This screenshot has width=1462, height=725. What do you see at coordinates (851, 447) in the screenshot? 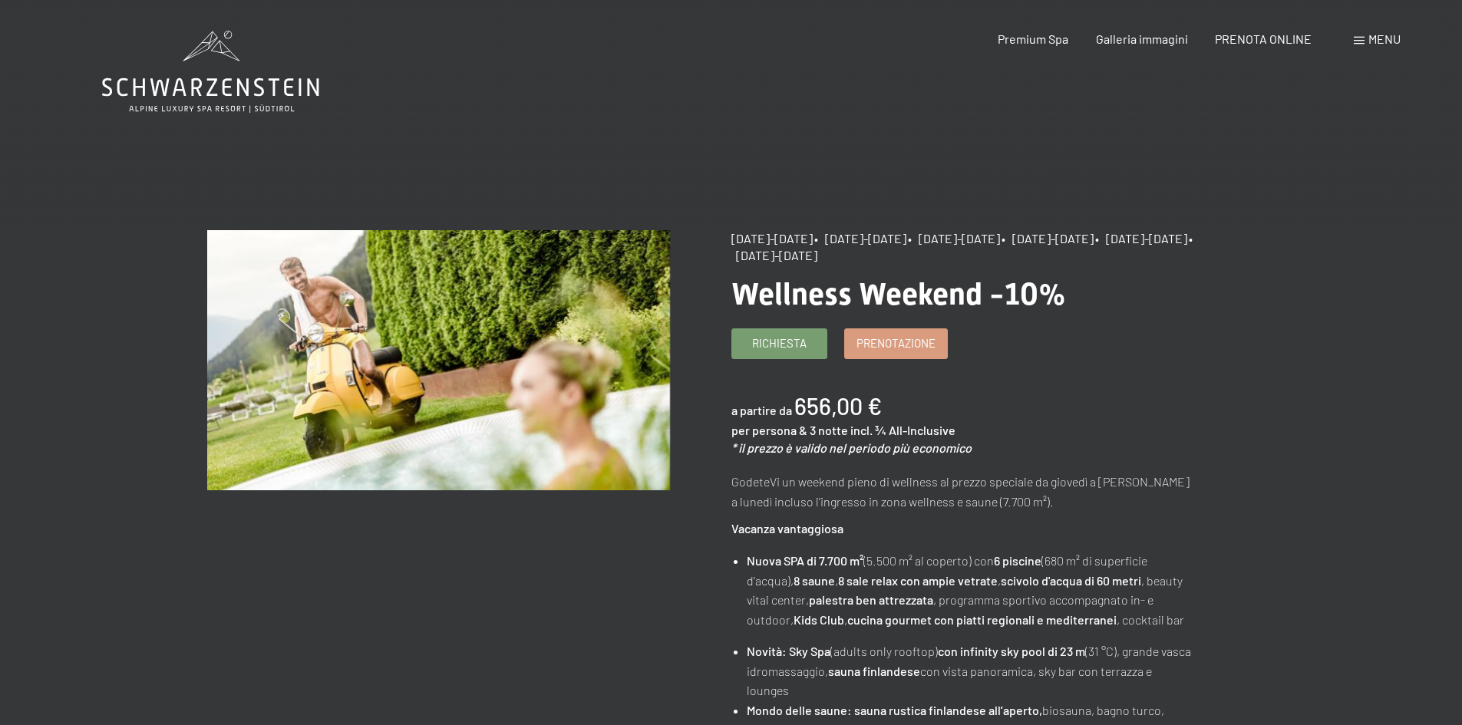
I see `em: * il prezzo è valido nel periodo più economico` at bounding box center [851, 447].